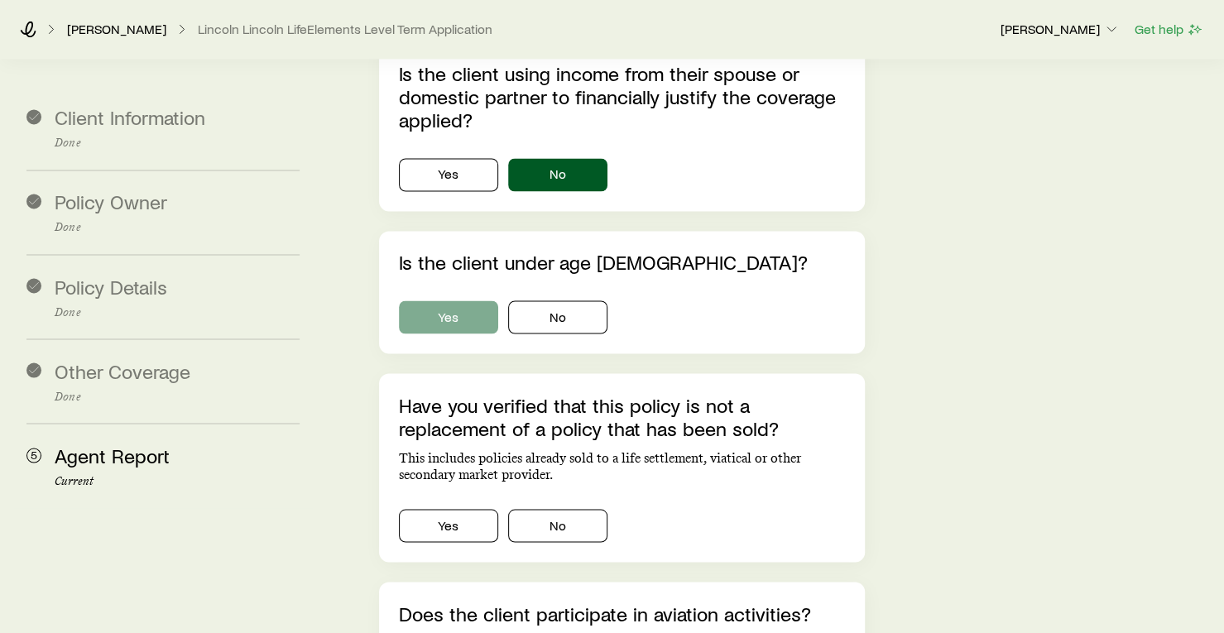  I want to click on span: Policy Owner, so click(111, 201).